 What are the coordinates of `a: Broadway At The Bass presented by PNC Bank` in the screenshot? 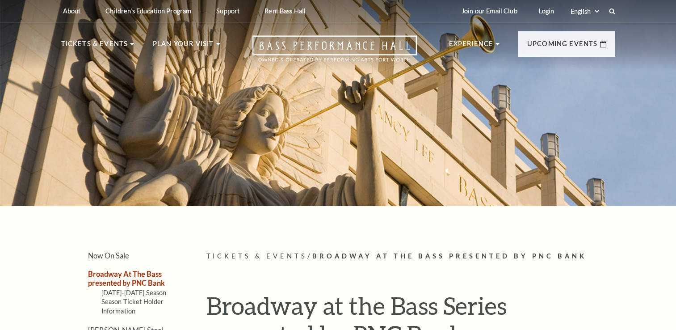 It's located at (126, 278).